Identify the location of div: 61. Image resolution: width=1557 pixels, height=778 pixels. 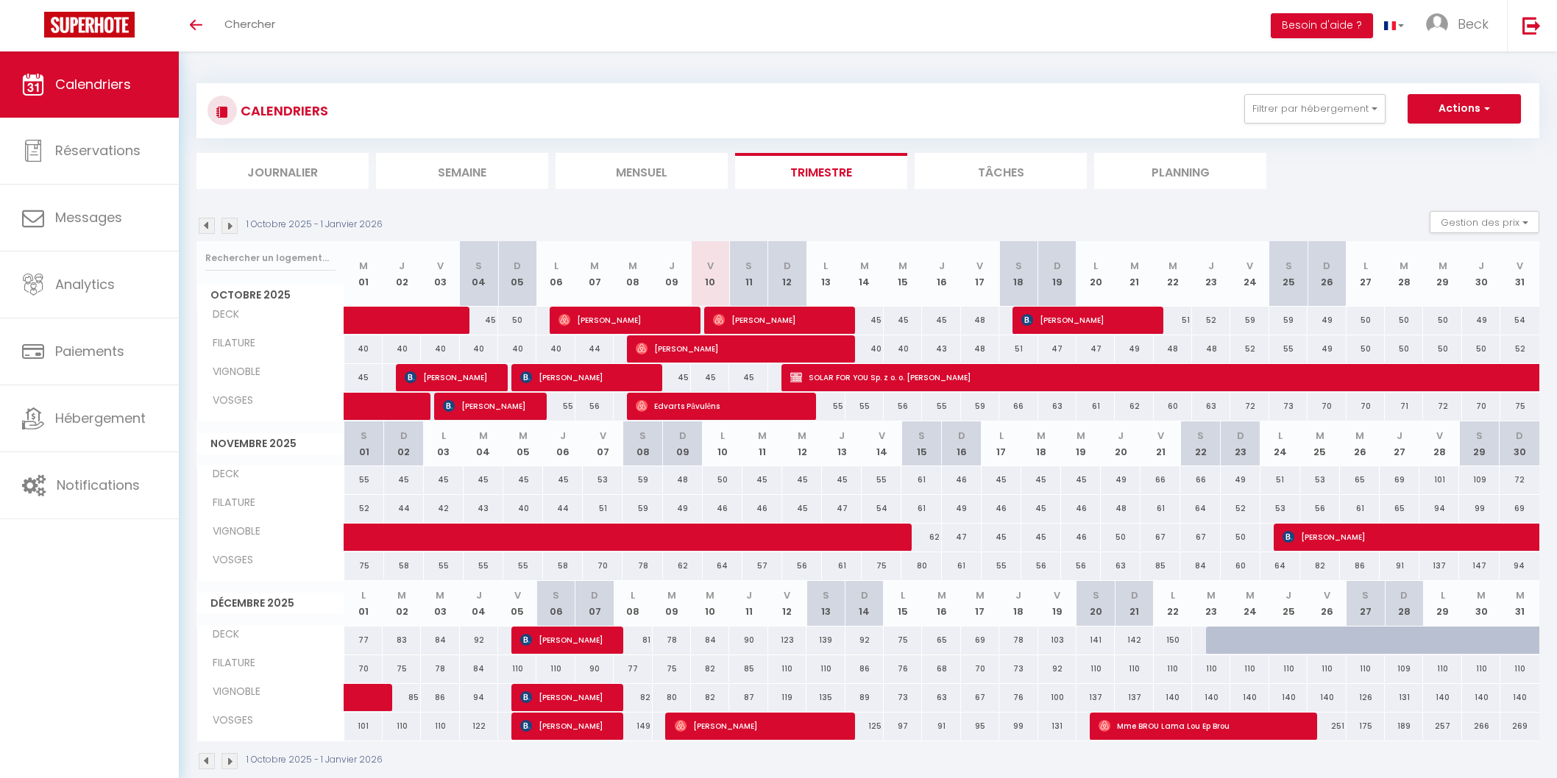
(921, 508).